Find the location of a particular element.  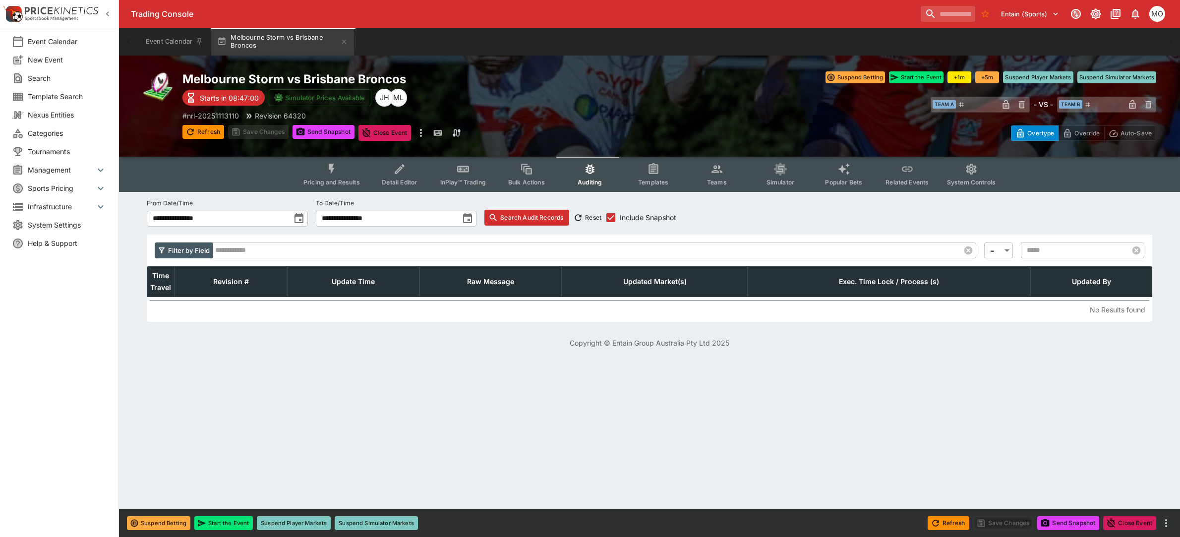

span: System Settings is located at coordinates (67, 225).